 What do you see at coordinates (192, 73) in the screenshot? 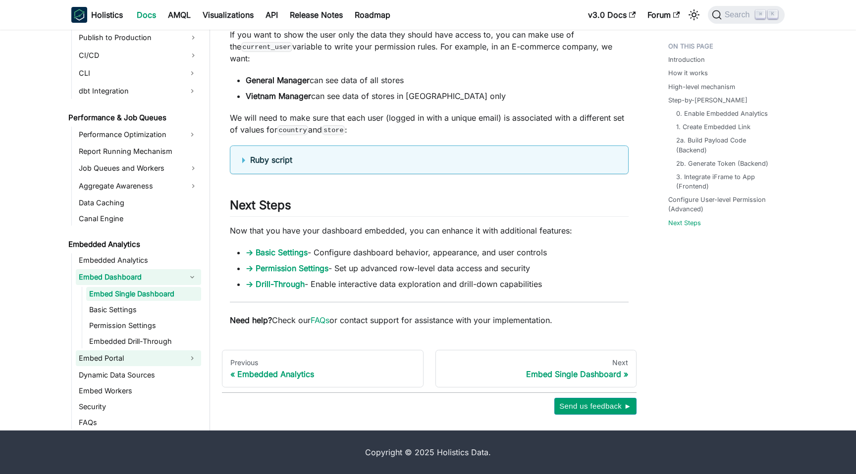
I see `button: Expand sidebar category 'CLI'` at bounding box center [192, 73].